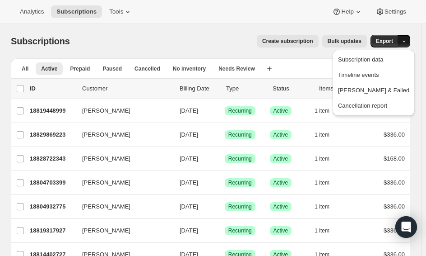 Image resolution: width=426 pixels, height=256 pixels. What do you see at coordinates (237, 69) in the screenshot?
I see `span: Needs Review` at bounding box center [237, 69].